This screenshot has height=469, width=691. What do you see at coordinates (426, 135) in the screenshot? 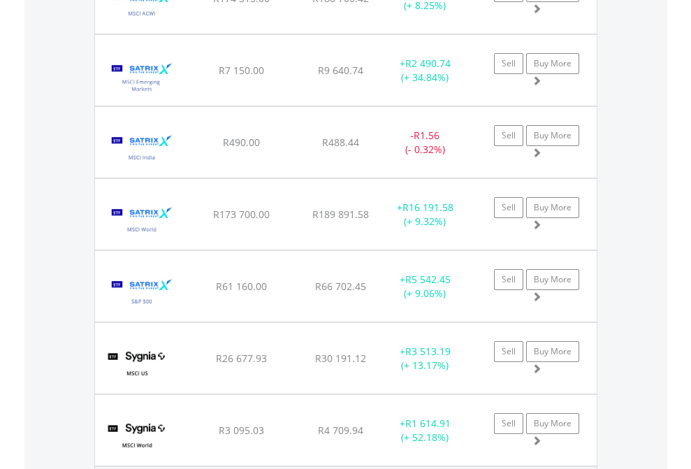
I see `span: R1.56` at bounding box center [426, 135].